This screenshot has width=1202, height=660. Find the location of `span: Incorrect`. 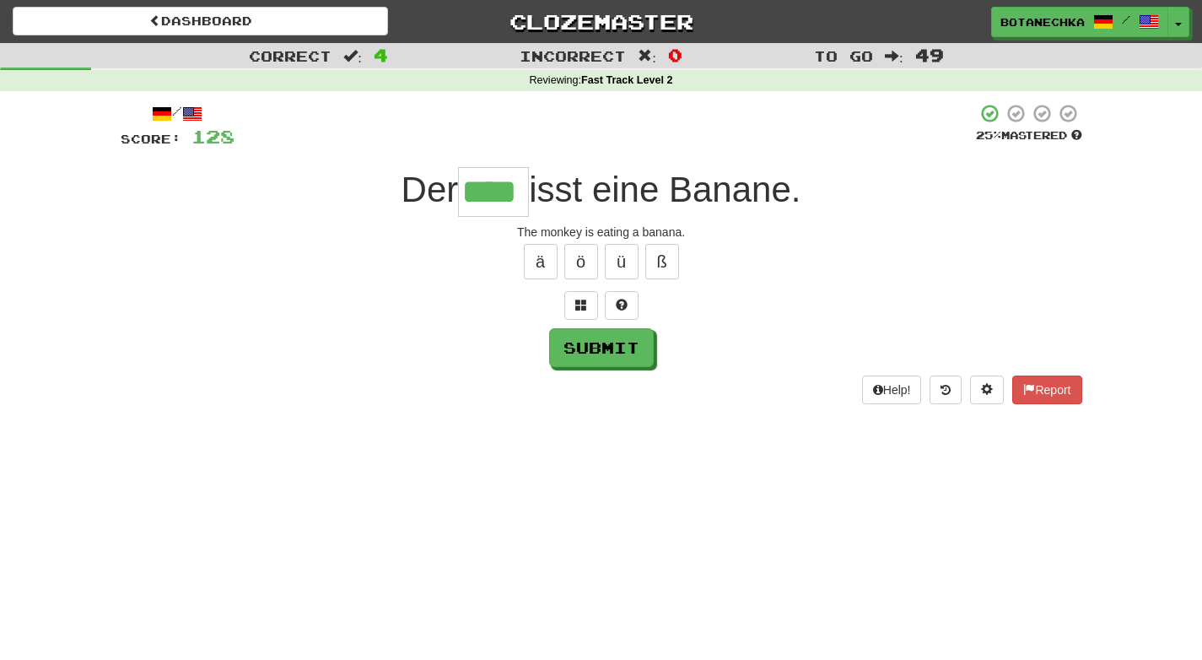

span: Incorrect is located at coordinates (573, 56).